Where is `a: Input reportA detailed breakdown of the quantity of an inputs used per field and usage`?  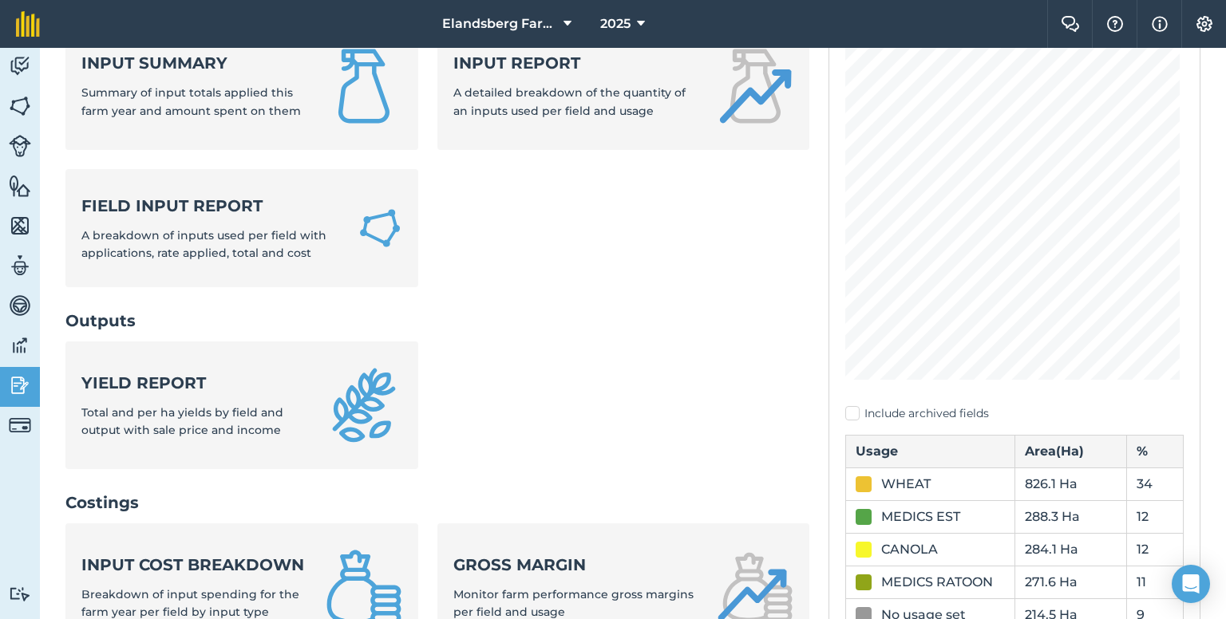
a: Input reportA detailed breakdown of the quantity of an inputs used per field and usage is located at coordinates (623, 86).